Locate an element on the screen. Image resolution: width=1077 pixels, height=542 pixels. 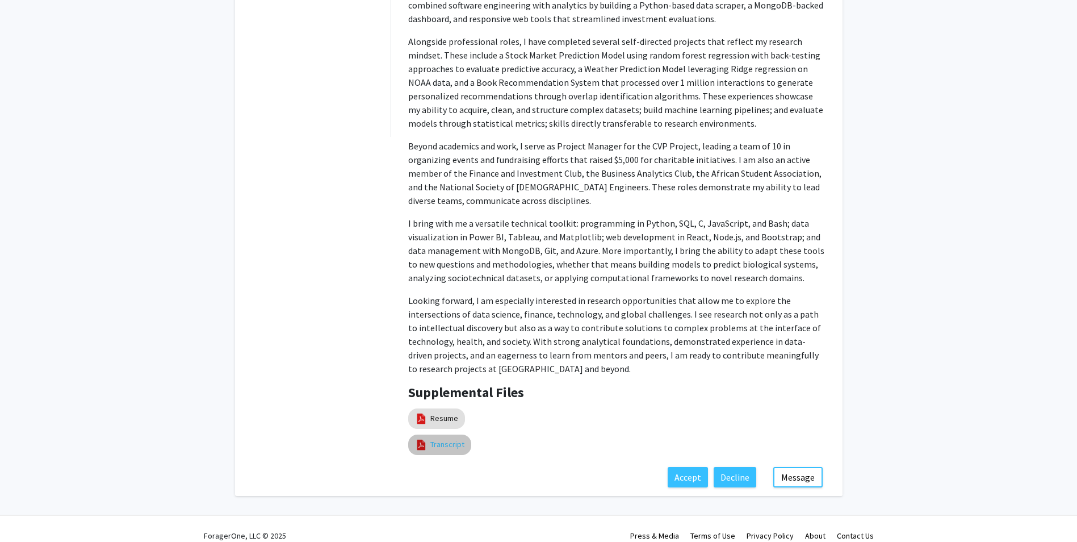
button: Message is located at coordinates (798, 477).